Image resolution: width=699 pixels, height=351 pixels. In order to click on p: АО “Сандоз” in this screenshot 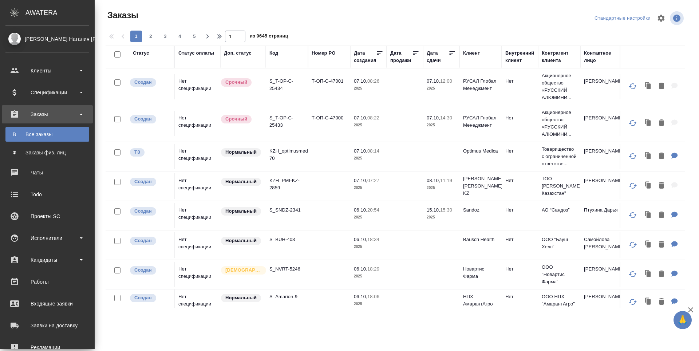, I will do `click(560, 210)`.